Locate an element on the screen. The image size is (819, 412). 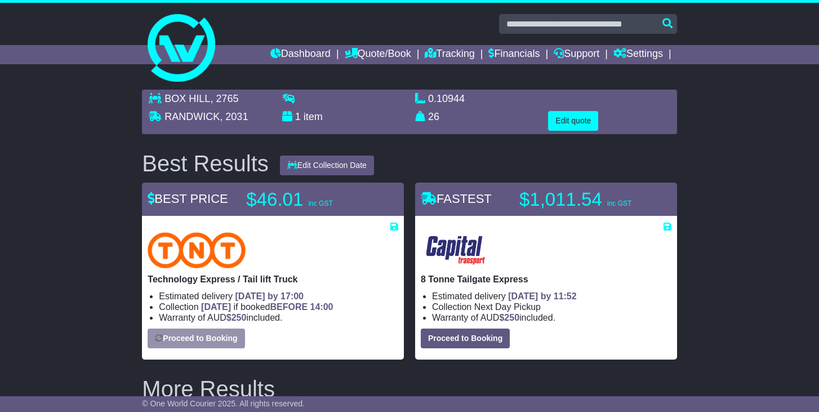
button: Edit Collection Date is located at coordinates (327, 165).